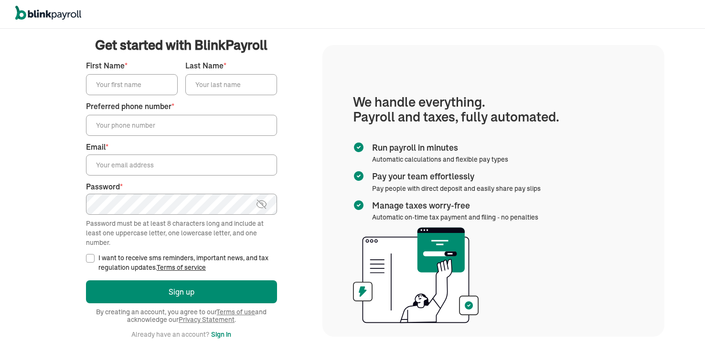 This screenshot has width=705, height=353. I want to click on input: Your phone number, so click(182, 125).